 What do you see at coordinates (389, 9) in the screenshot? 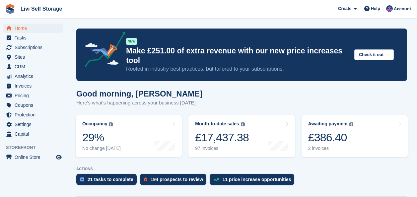
I see `img: Graham Cameron` at bounding box center [389, 9].